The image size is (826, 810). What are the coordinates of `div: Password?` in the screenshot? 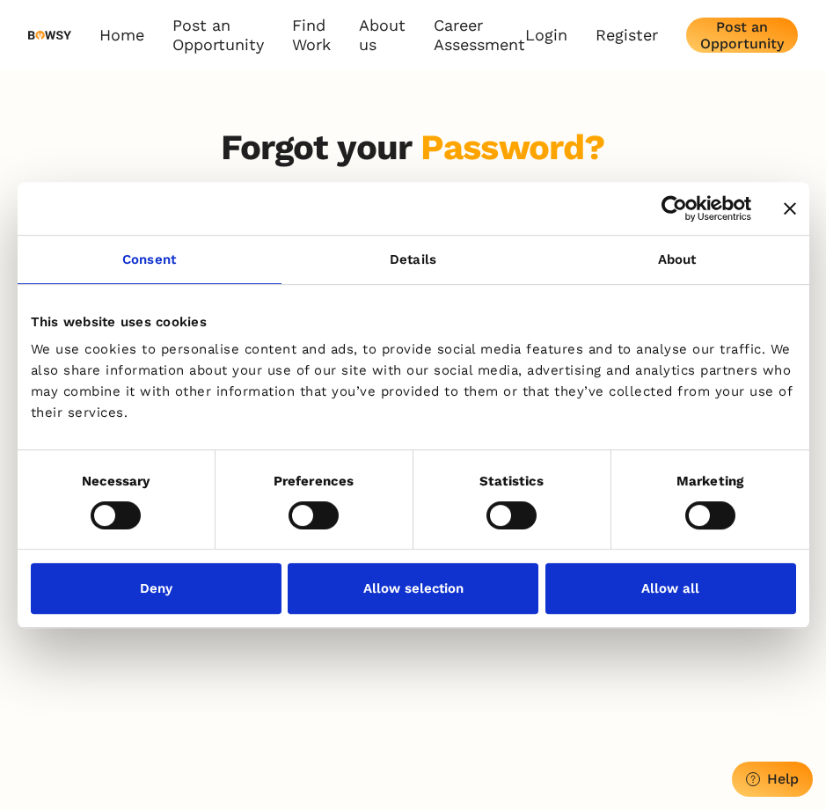 It's located at (513, 147).